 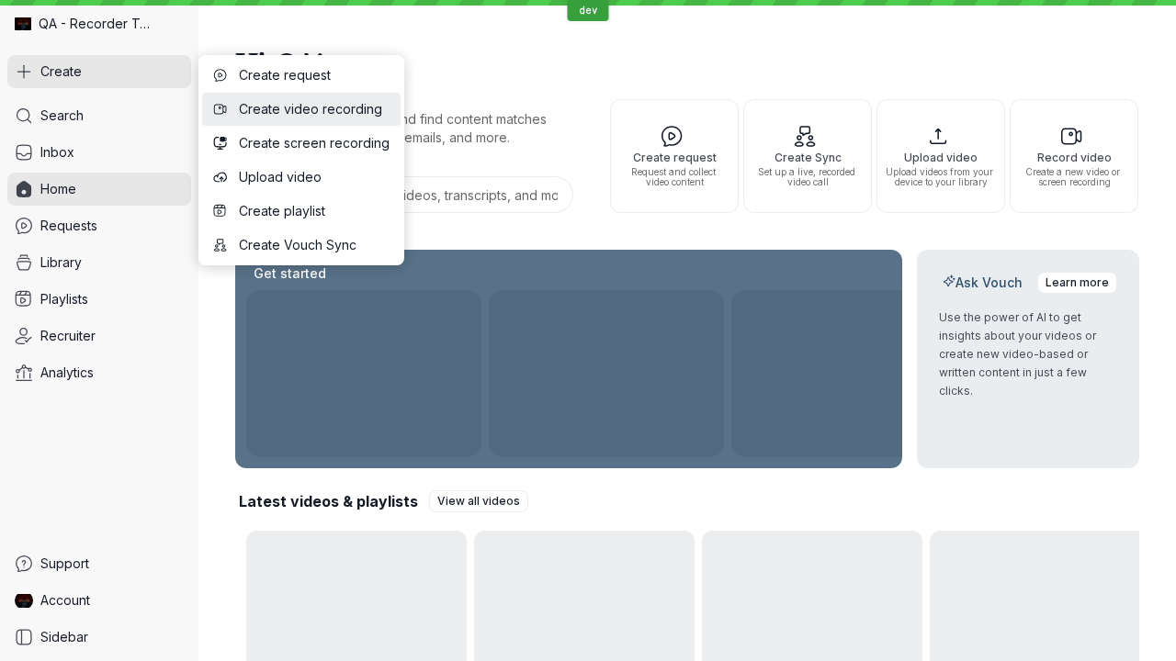 What do you see at coordinates (982, 283) in the screenshot?
I see `h2: Ask Vouch` at bounding box center [982, 283].